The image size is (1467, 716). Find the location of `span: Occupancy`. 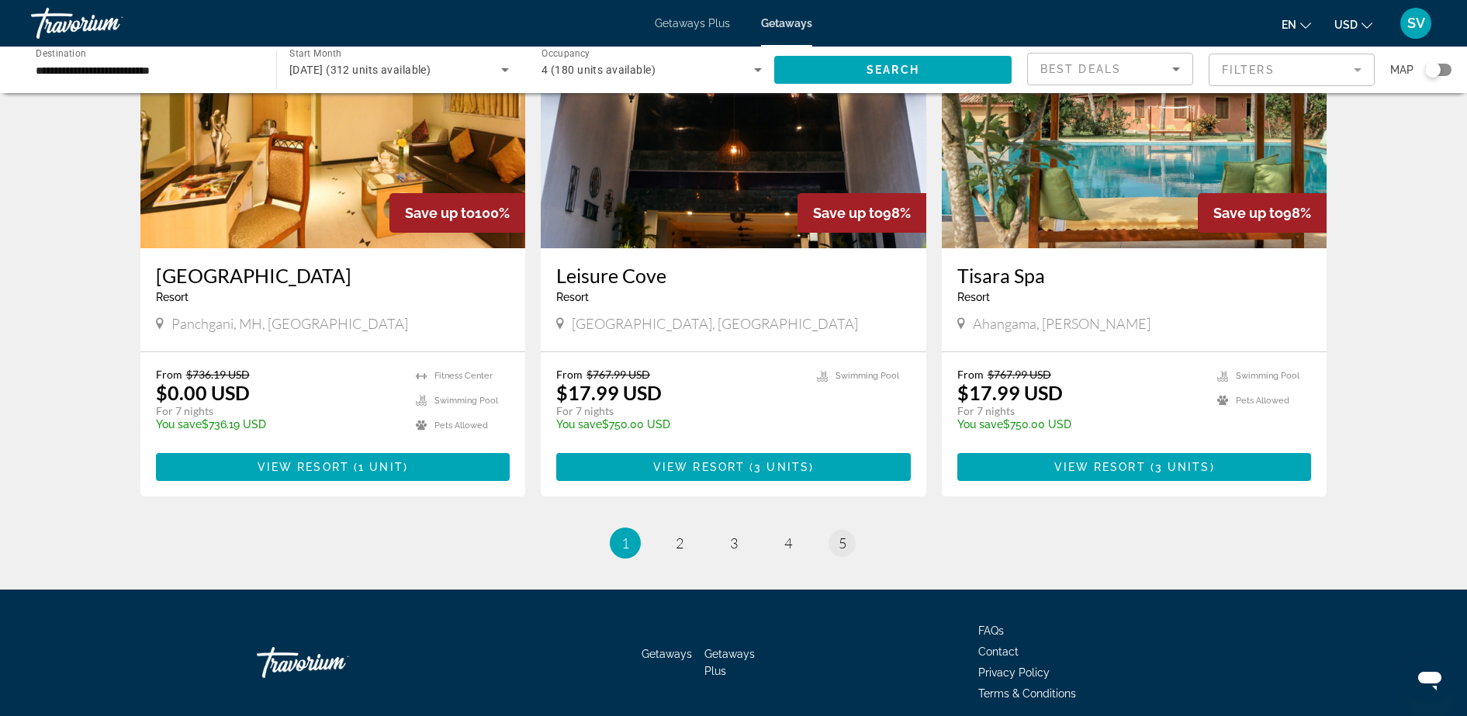

span: Occupancy is located at coordinates (566, 54).